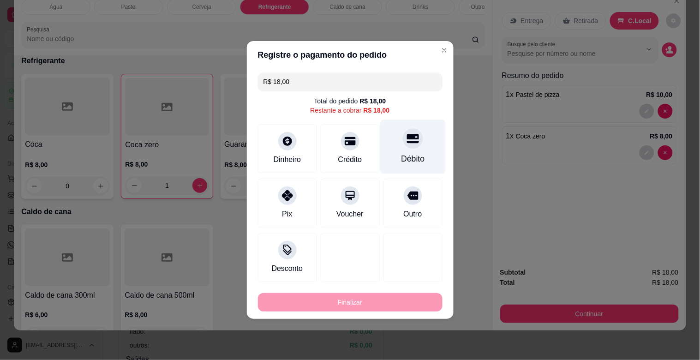 The image size is (700, 360). Describe the element at coordinates (288, 160) in the screenshot. I see `div: Dinheiro` at that location.